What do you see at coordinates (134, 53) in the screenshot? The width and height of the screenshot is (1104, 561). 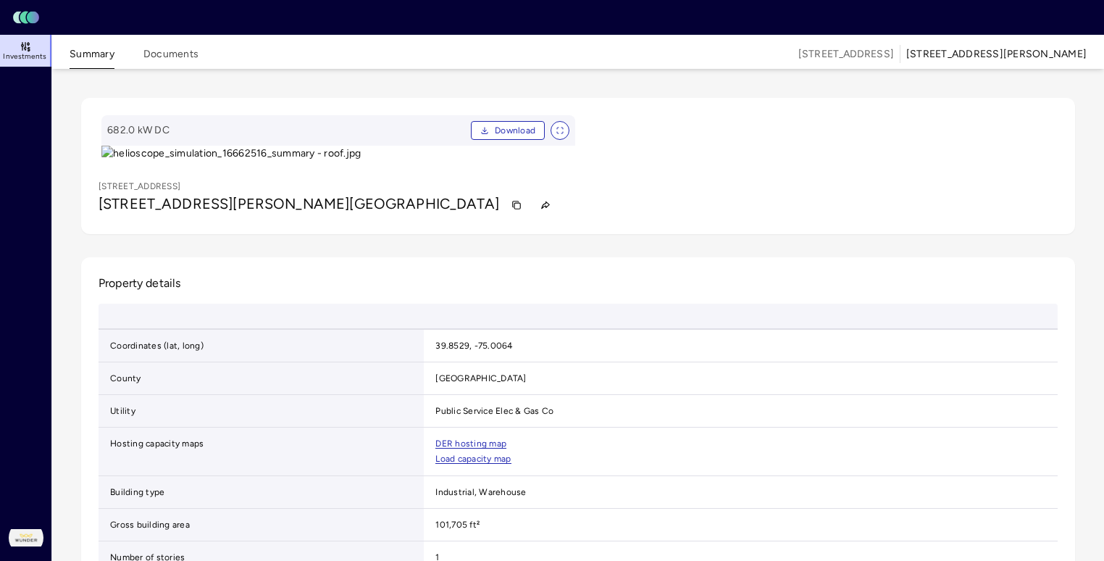 I see `div: tabs` at bounding box center [134, 53].